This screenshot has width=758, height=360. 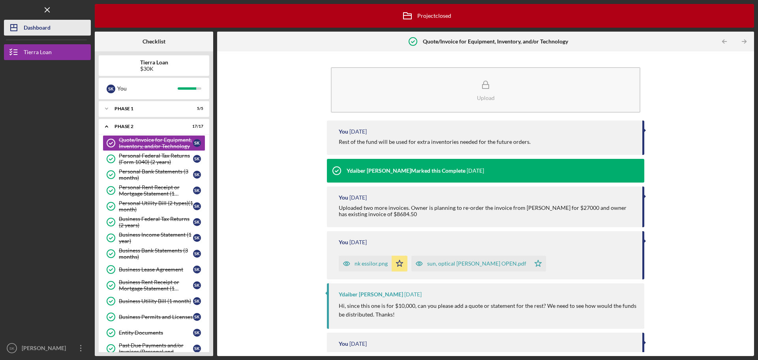 I want to click on div: Dashboard, so click(x=37, y=28).